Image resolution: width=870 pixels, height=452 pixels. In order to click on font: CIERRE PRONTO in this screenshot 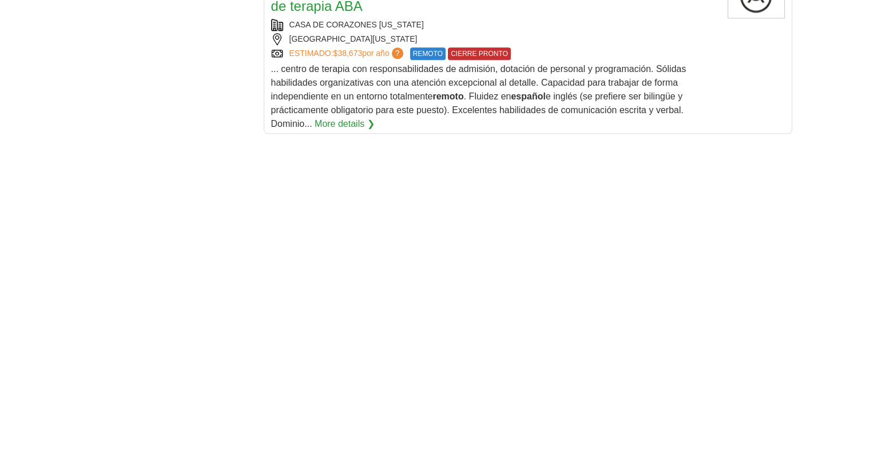, I will do `click(479, 54)`.